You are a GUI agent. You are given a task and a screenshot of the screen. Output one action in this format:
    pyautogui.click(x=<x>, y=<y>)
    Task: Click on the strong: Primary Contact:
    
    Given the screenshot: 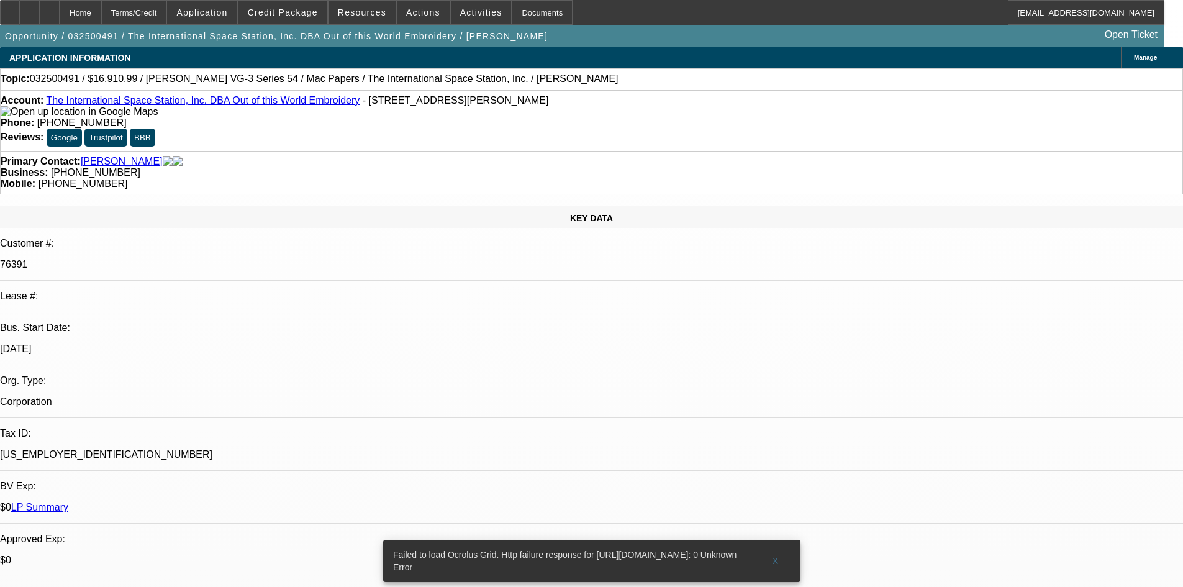 What is the action you would take?
    pyautogui.click(x=40, y=161)
    